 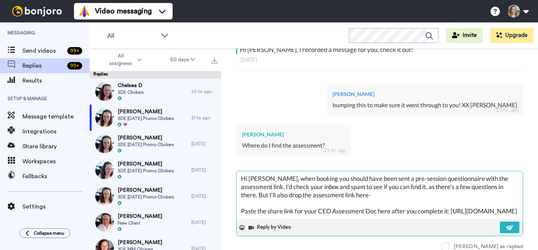 What do you see at coordinates (49, 233) in the screenshot?
I see `span: Collapse menu` at bounding box center [49, 233].